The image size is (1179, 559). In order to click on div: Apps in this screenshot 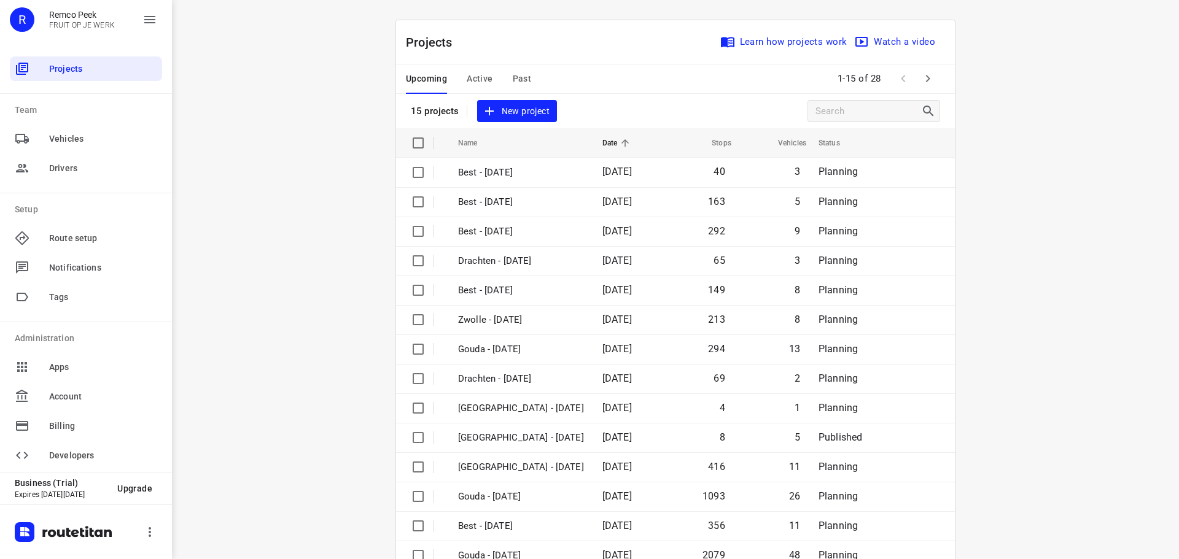, I will do `click(86, 367)`.